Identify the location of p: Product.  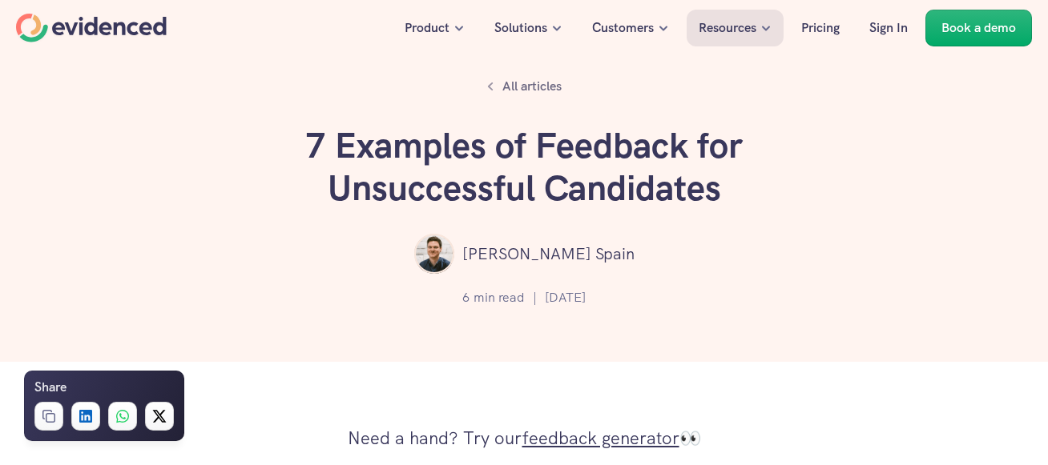
(427, 28).